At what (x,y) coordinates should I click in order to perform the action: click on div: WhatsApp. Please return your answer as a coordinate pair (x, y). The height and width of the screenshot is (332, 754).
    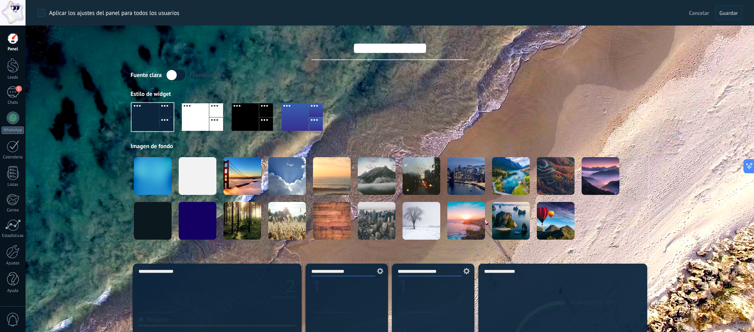
    Looking at the image, I should click on (13, 130).